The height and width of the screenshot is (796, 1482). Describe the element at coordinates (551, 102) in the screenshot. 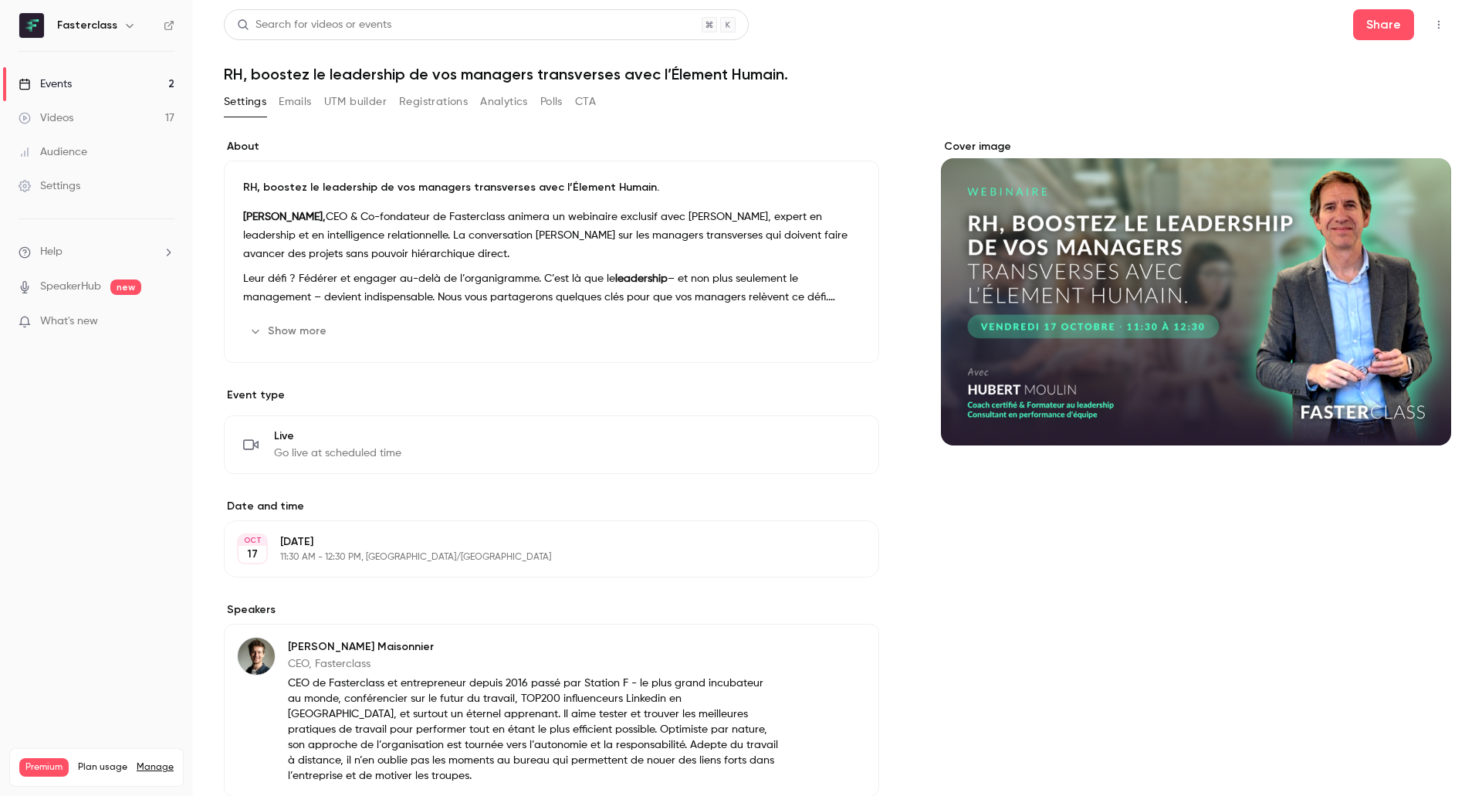

I see `button: Polls` at that location.